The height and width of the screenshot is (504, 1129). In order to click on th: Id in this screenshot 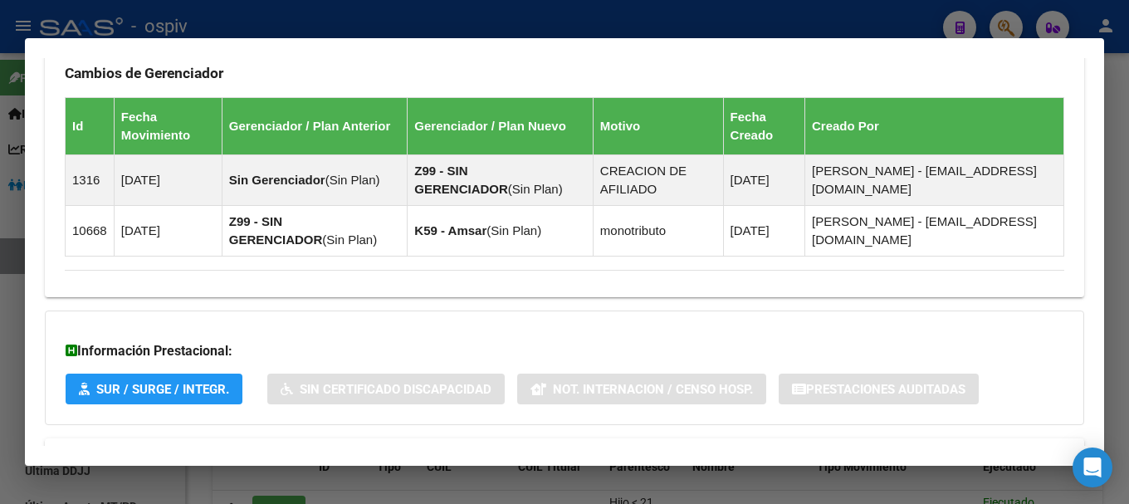, I will do `click(90, 125)`.